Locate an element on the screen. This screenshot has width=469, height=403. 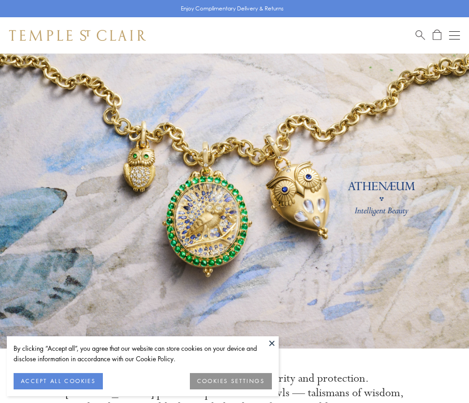
p: Enjoy Complimentary Delivery & Returns is located at coordinates (232, 9).